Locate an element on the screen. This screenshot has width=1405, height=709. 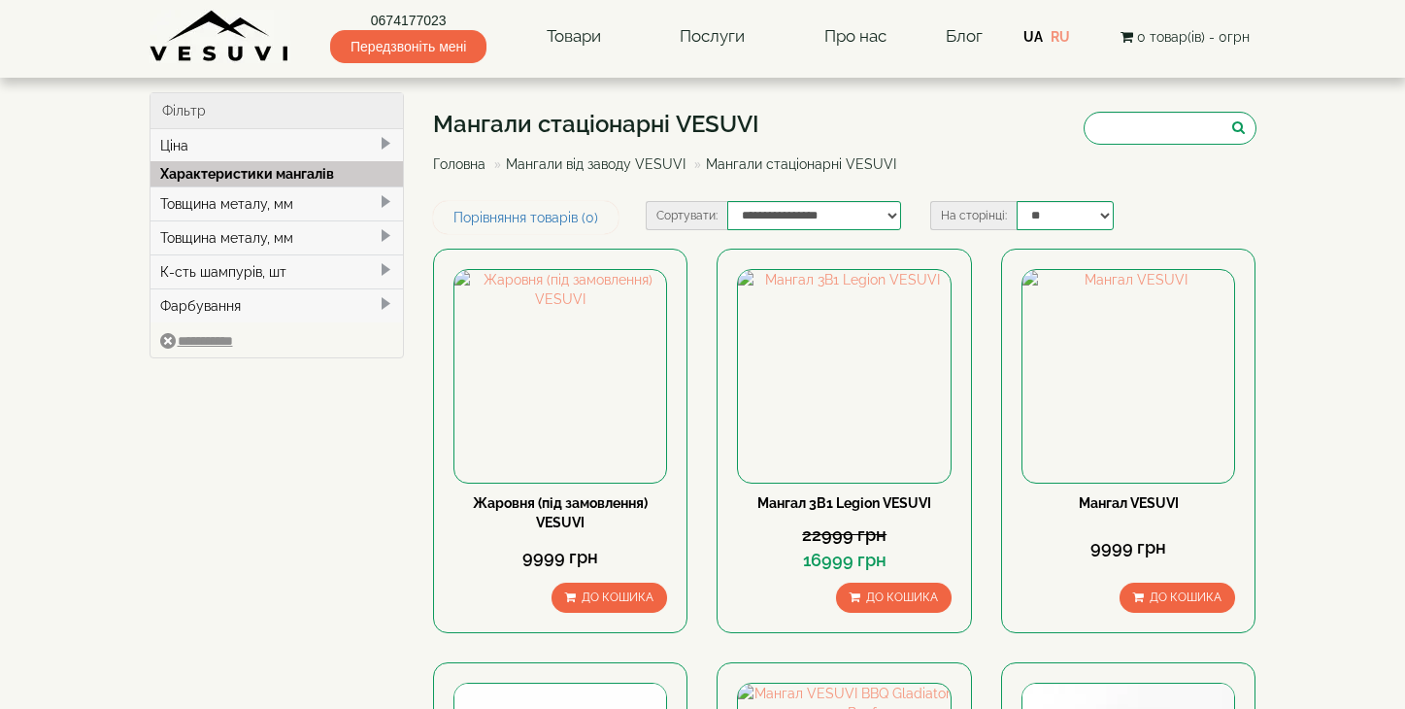
a: Послуги is located at coordinates (712, 37).